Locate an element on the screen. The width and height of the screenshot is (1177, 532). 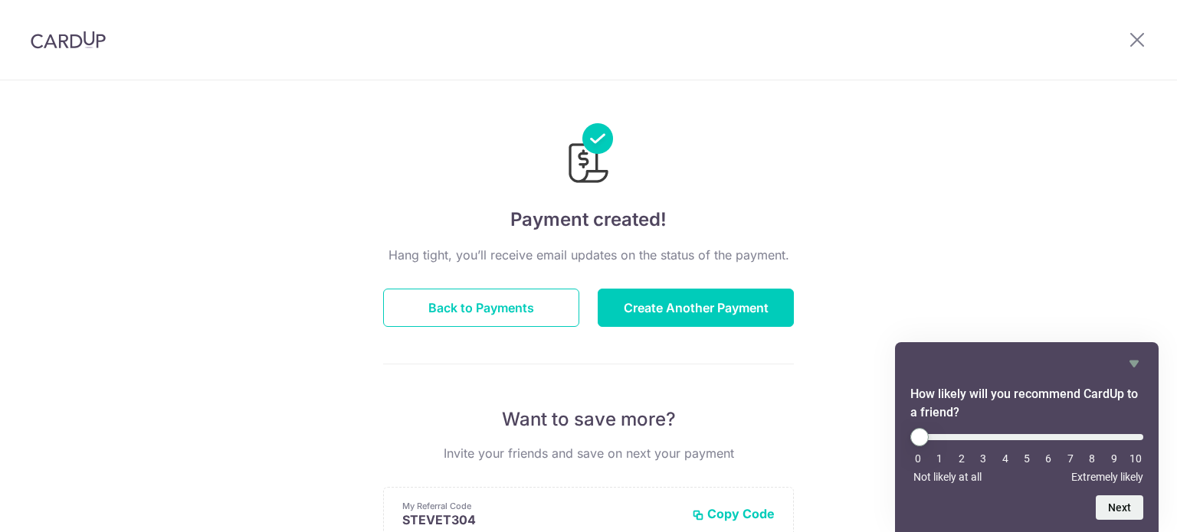
li: 6 is located at coordinates (1048, 459).